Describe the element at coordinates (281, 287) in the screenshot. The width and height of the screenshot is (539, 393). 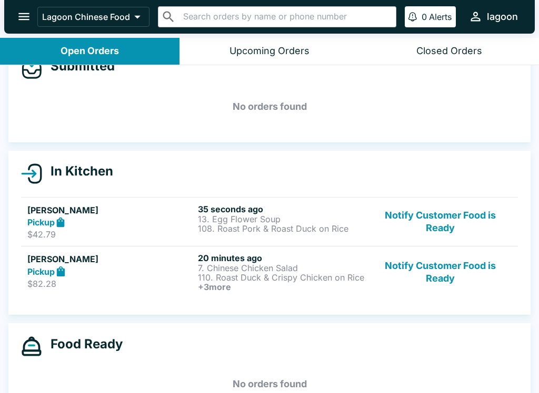
I see `h6: + 3 more` at that location.